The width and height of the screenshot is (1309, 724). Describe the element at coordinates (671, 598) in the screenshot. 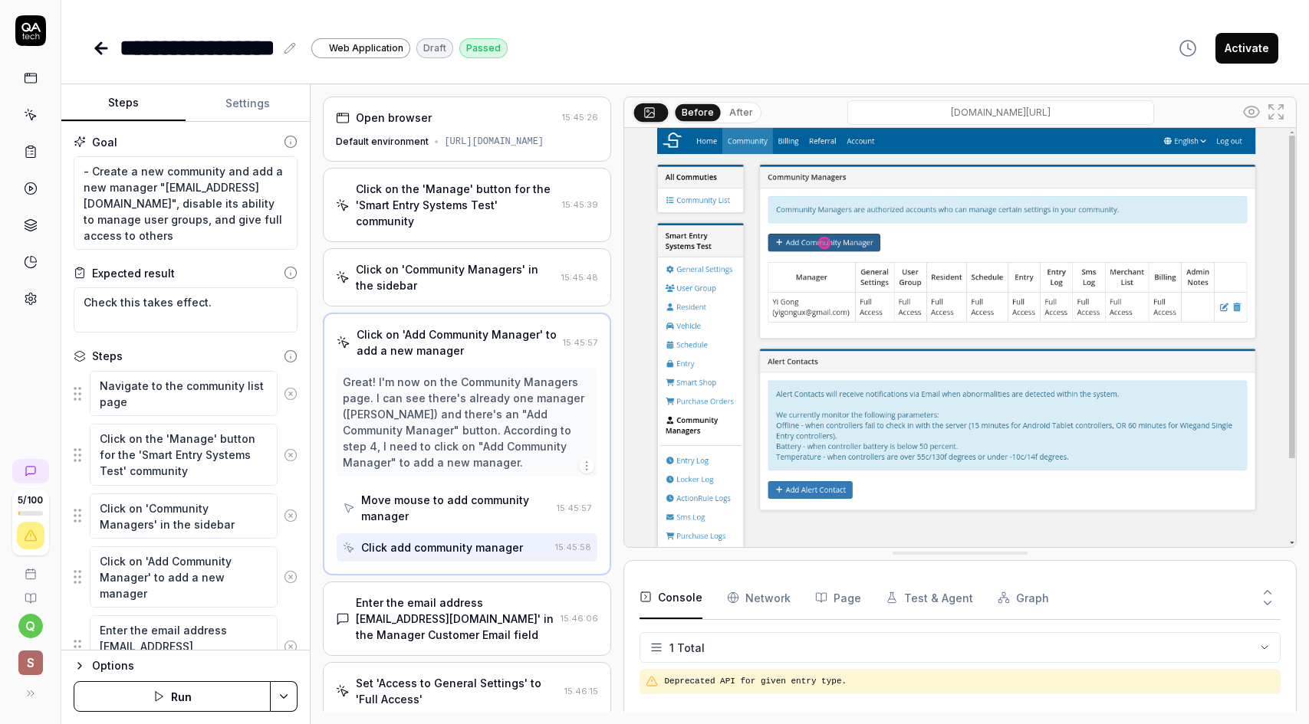

I see `button: Console` at that location.